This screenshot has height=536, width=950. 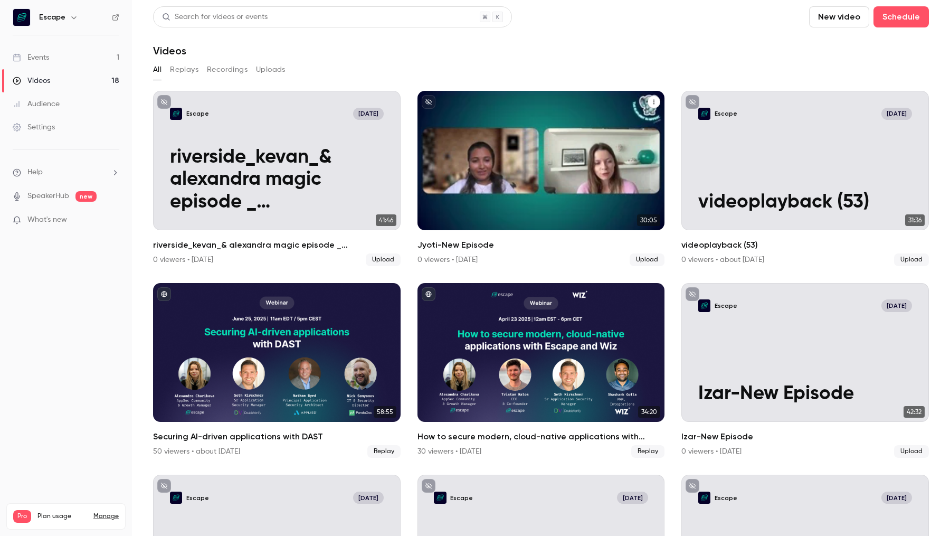 I want to click on h2: How to secure modern, cloud-native applications with Escape and Wiz, so click(x=541, y=437).